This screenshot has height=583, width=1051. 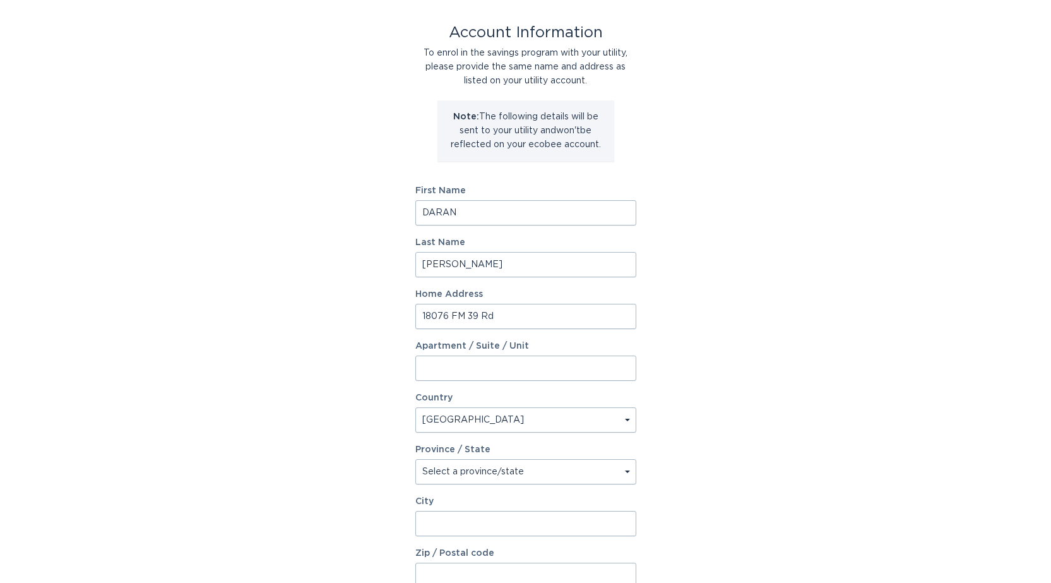 I want to click on strong: Note:, so click(x=466, y=117).